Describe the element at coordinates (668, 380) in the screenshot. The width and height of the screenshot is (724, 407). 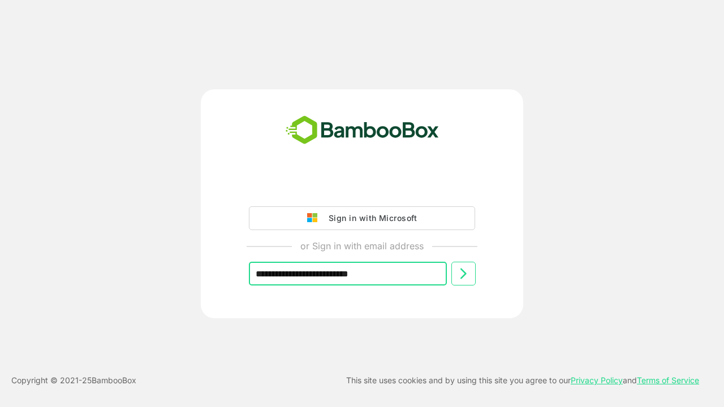
I see `a: Terms of Service` at that location.